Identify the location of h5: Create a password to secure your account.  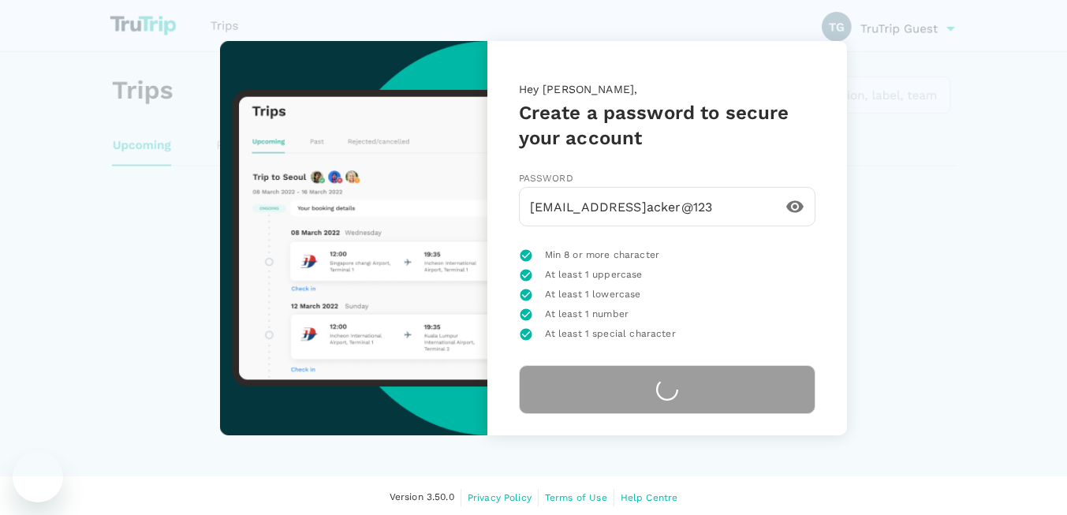
(667, 125).